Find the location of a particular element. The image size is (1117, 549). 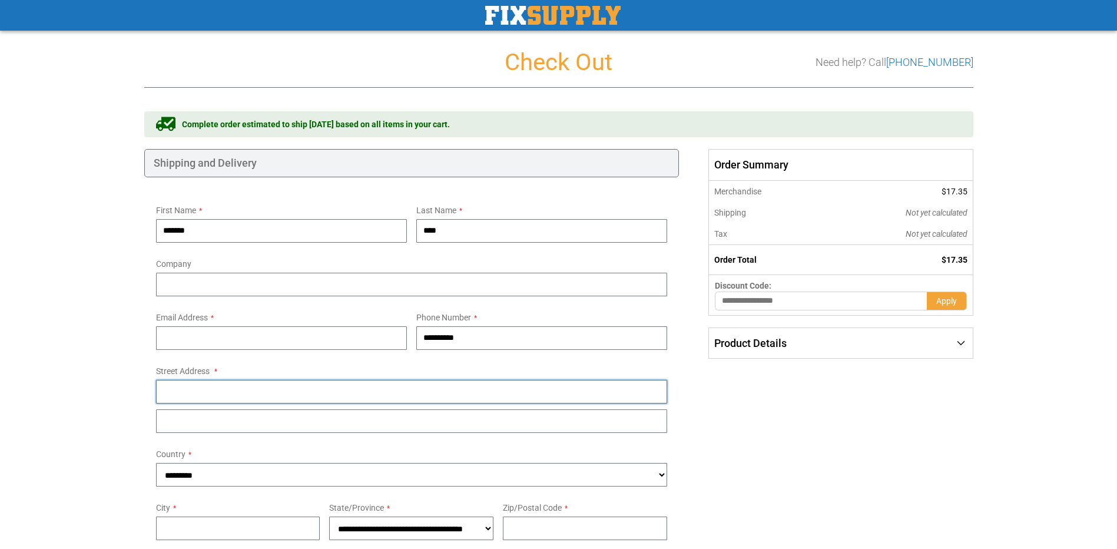

div: Shipping and Delivery is located at coordinates (412, 163).